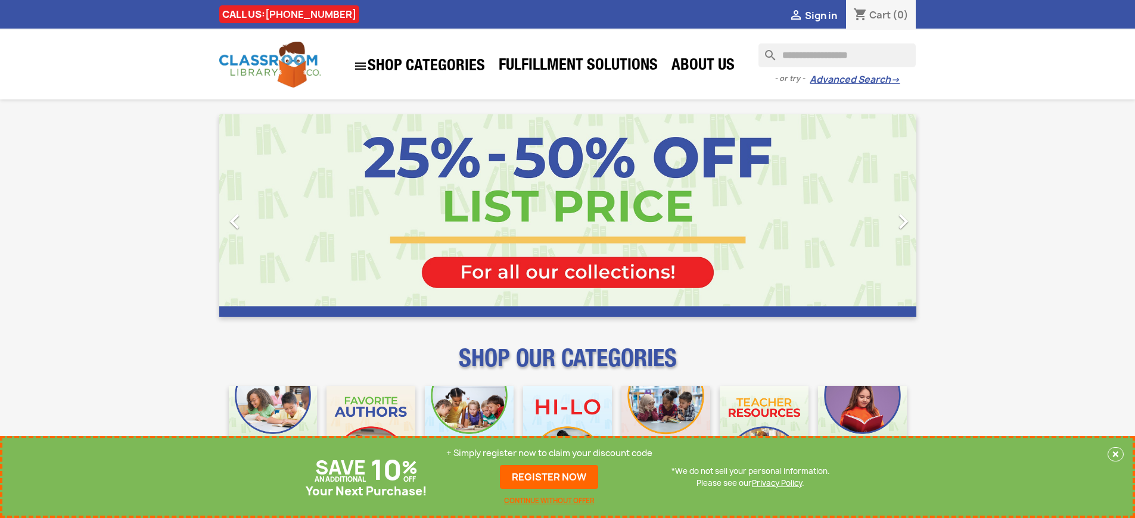 The height and width of the screenshot is (518, 1135). What do you see at coordinates (273, 430) in the screenshot?
I see `img: CLC_Bulk_Mobile.jpg` at bounding box center [273, 430].